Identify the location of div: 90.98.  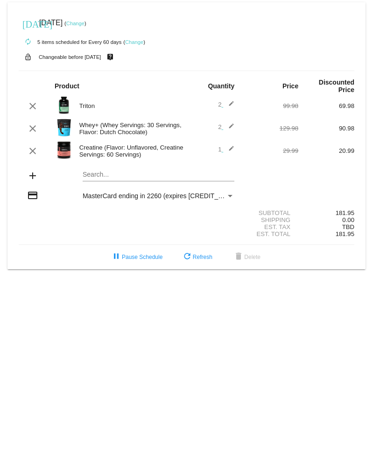
(327, 128).